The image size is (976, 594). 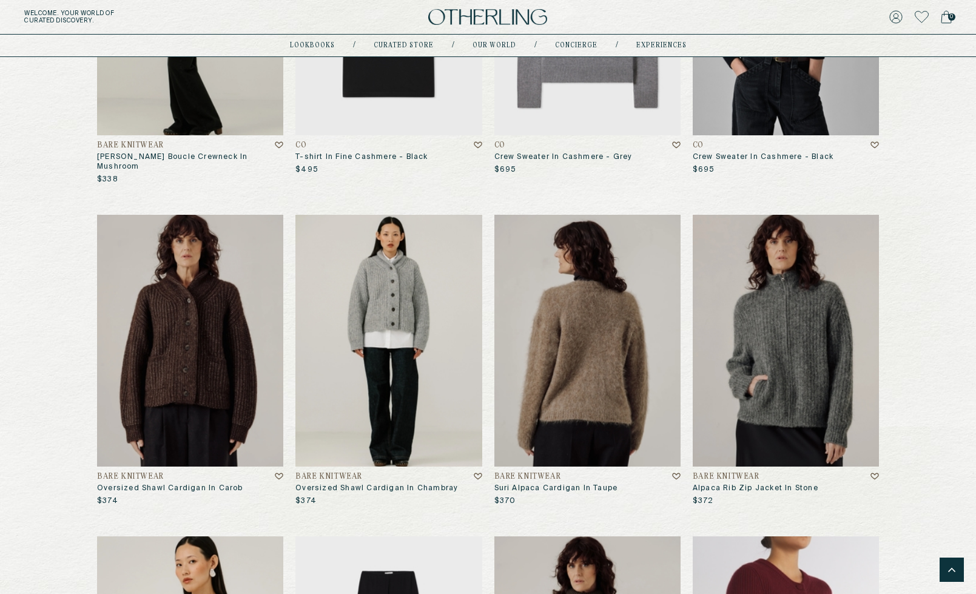 I want to click on h3: Oversized Shawl Cardigan In Carob, so click(x=190, y=488).